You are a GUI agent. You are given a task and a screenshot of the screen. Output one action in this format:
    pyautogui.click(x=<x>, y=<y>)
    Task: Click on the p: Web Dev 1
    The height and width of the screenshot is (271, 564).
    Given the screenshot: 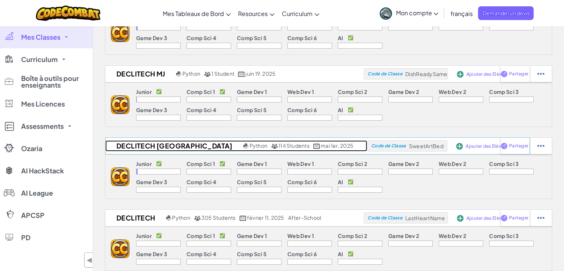 What is the action you would take?
    pyautogui.click(x=301, y=235)
    